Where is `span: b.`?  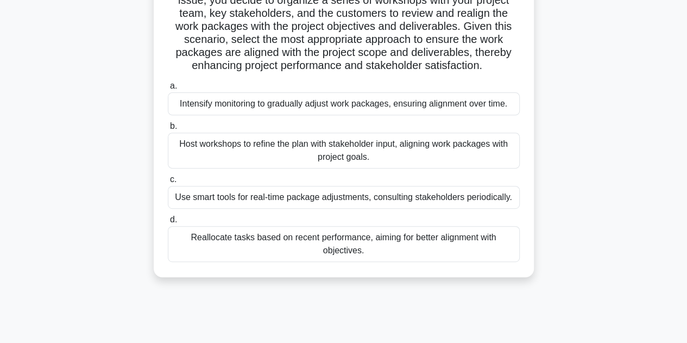 span: b. is located at coordinates (173, 126).